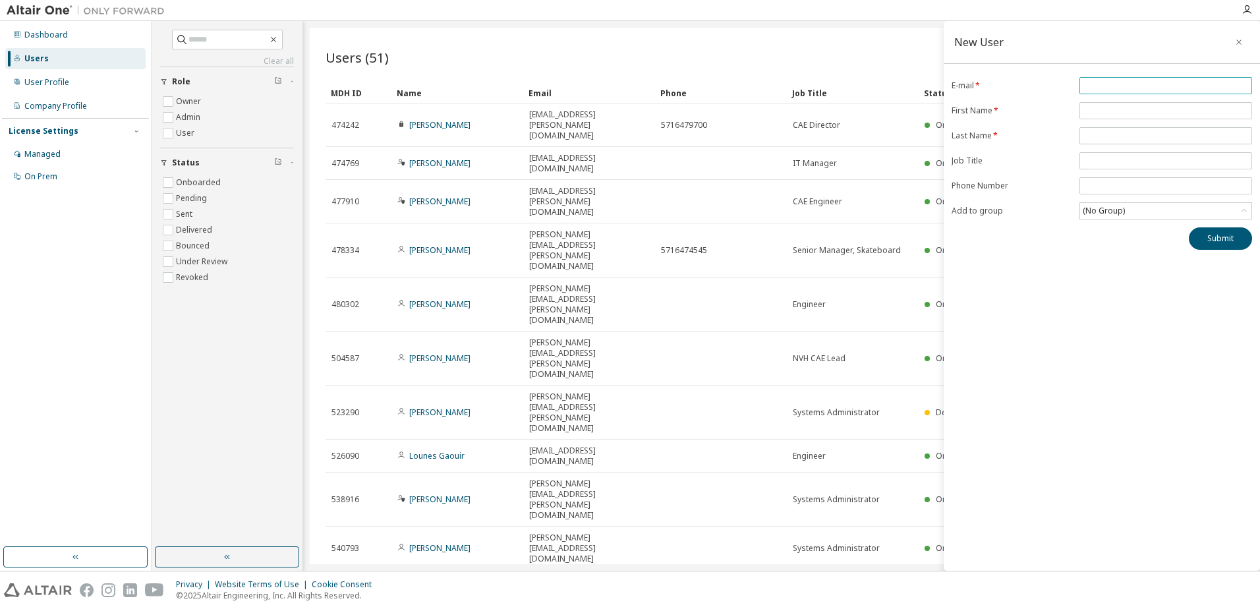  What do you see at coordinates (203, 262) in the screenshot?
I see `label: Under Review` at bounding box center [203, 262].